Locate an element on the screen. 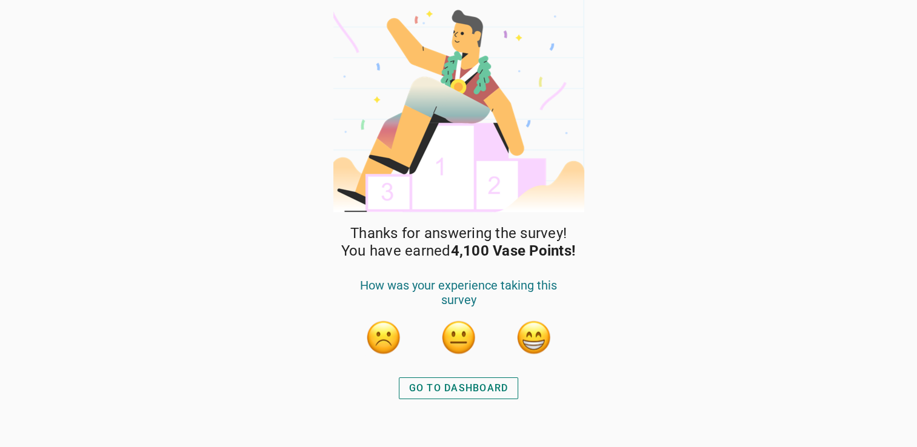 Image resolution: width=917 pixels, height=447 pixels. button: GO TO DASHBOARD is located at coordinates (459, 388).